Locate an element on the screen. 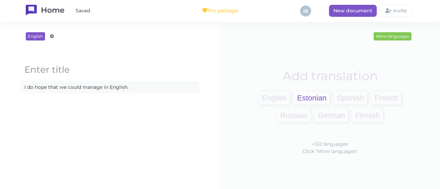 Image resolution: width=440 pixels, height=189 pixels. content: I do hope that we could manage in English. is located at coordinates (110, 87).